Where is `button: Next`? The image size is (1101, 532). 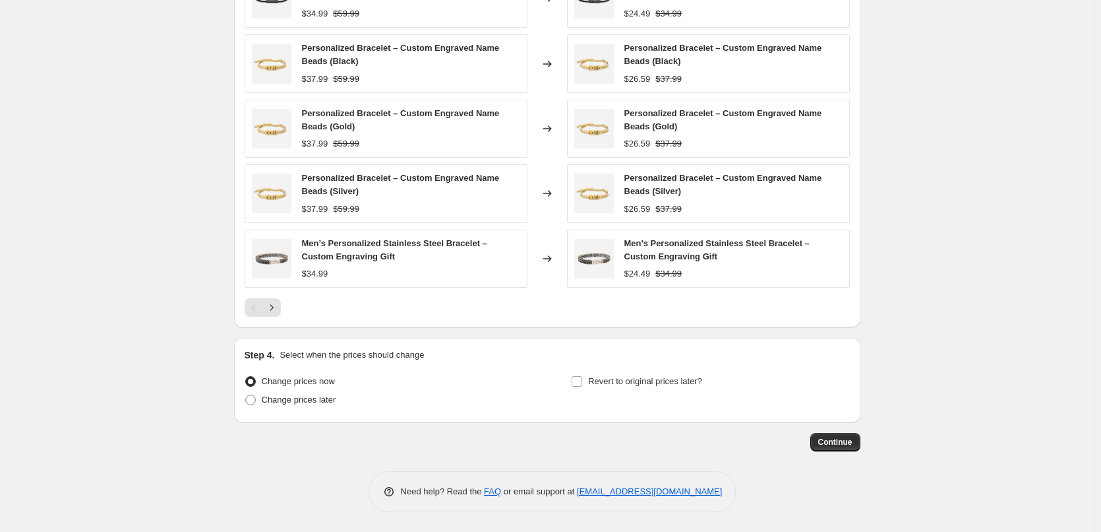 button: Next is located at coordinates (272, 307).